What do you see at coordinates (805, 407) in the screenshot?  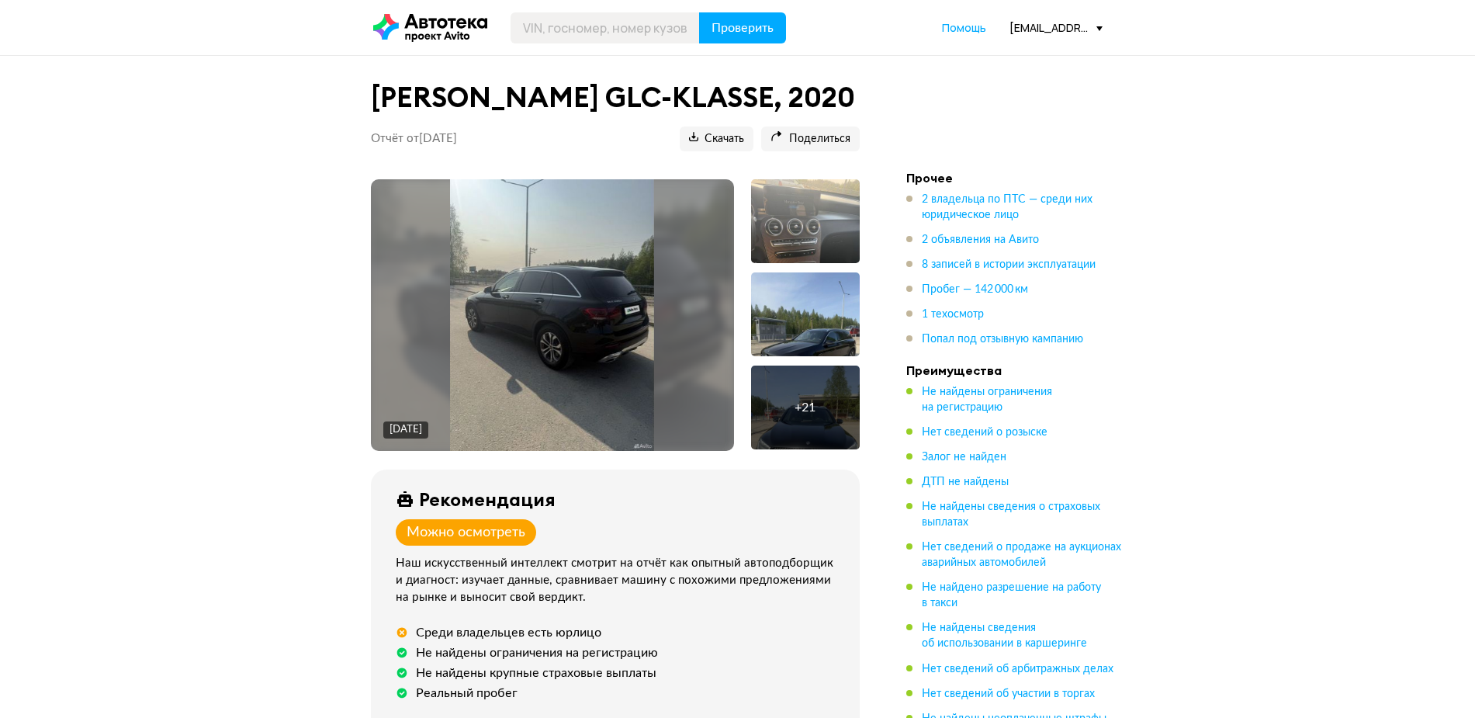 I see `div: + 21` at bounding box center [805, 407].